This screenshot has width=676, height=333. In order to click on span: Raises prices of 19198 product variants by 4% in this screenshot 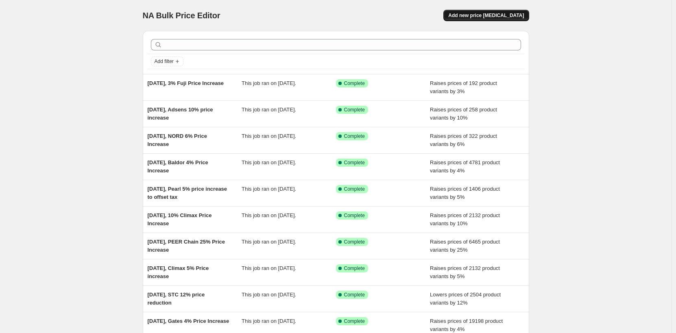, I will do `click(466, 325)`.